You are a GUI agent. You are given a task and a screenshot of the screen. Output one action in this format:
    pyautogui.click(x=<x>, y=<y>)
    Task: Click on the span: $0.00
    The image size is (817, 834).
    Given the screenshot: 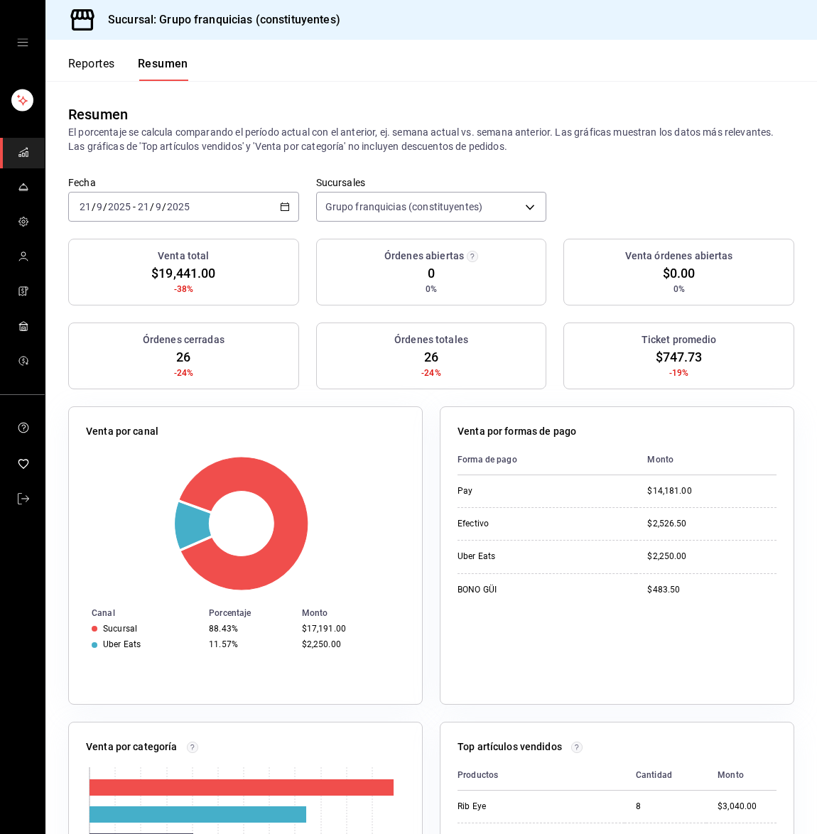 What is the action you would take?
    pyautogui.click(x=679, y=273)
    